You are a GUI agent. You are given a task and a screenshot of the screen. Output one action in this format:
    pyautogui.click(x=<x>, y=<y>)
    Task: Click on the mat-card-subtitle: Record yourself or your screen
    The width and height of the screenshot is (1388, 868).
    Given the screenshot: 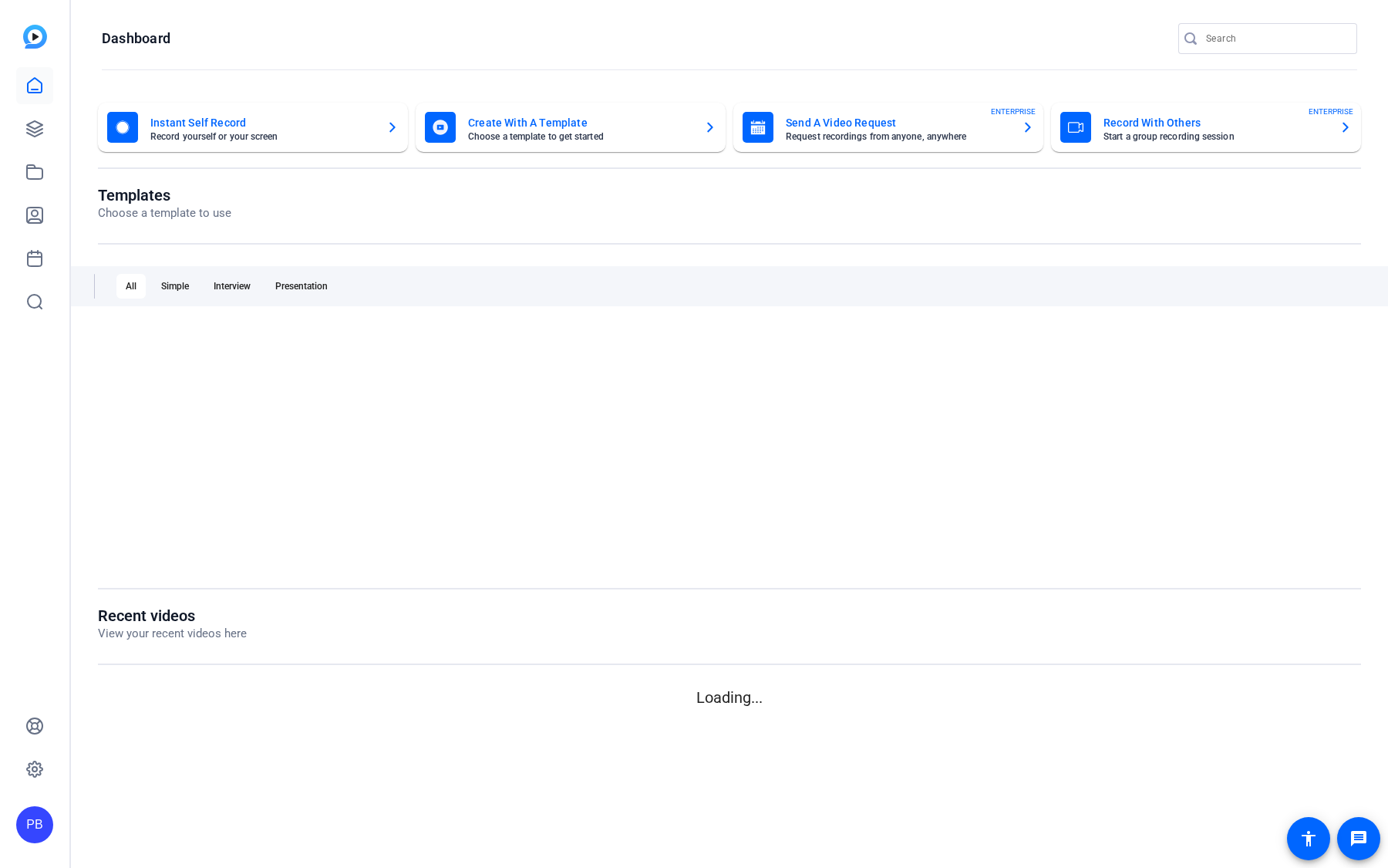 What is the action you would take?
    pyautogui.click(x=262, y=136)
    